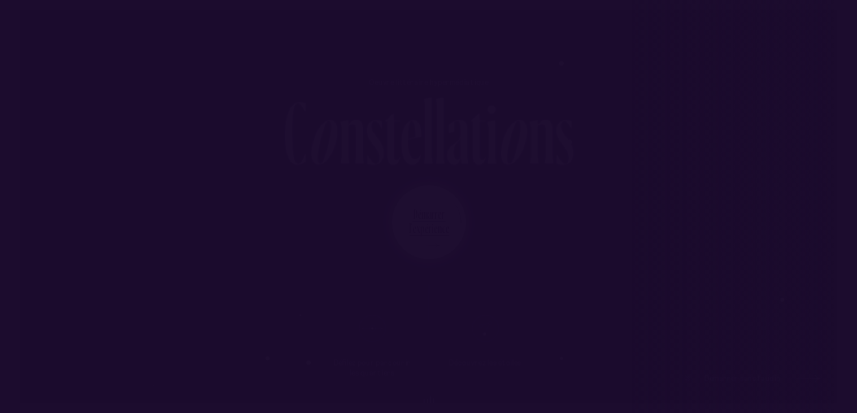 This screenshot has height=413, width=857. What do you see at coordinates (295, 132) in the screenshot?
I see `div: C` at bounding box center [295, 132].